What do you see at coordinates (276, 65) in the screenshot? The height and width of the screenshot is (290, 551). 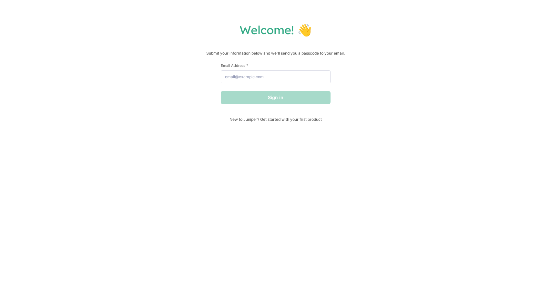 I see `label: Email Address` at bounding box center [276, 65].